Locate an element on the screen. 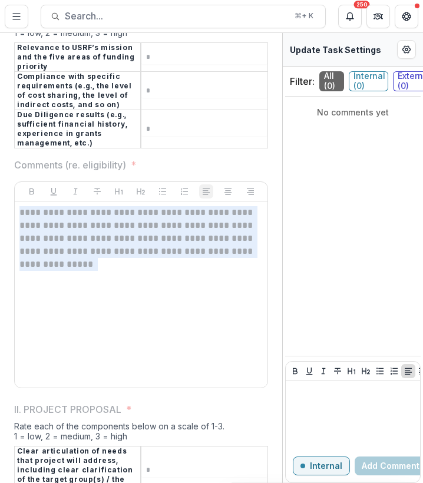  span: All ( 0 ) is located at coordinates (331, 81).